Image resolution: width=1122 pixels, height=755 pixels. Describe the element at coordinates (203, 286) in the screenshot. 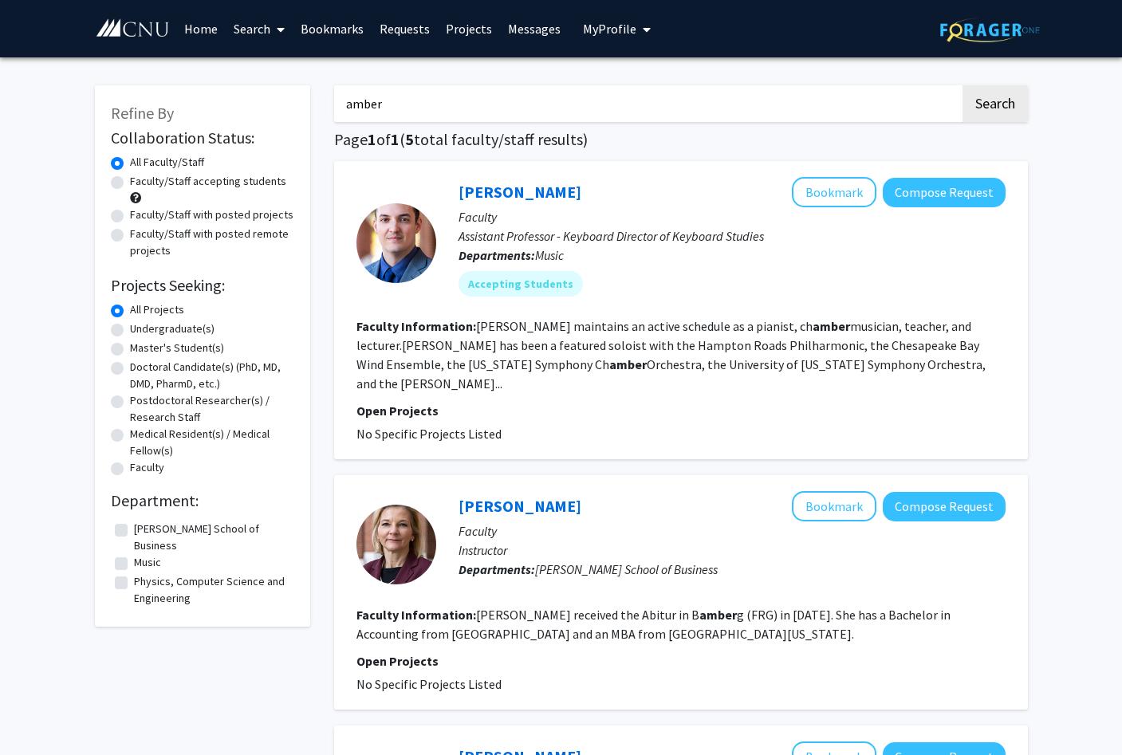

I see `h2: Projects Seeking:` at that location.